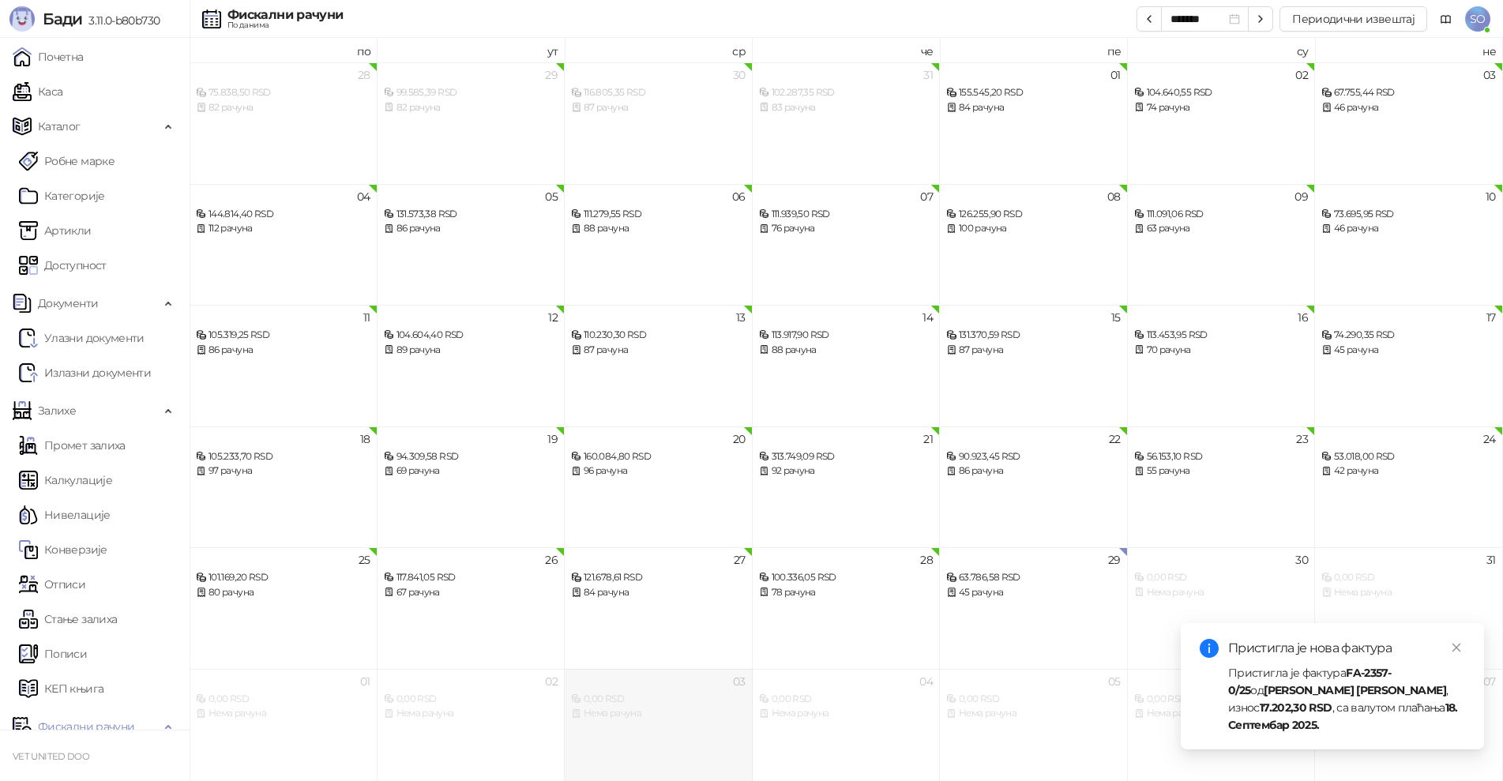  I want to click on div: 94.309,58 RSD, so click(471, 457).